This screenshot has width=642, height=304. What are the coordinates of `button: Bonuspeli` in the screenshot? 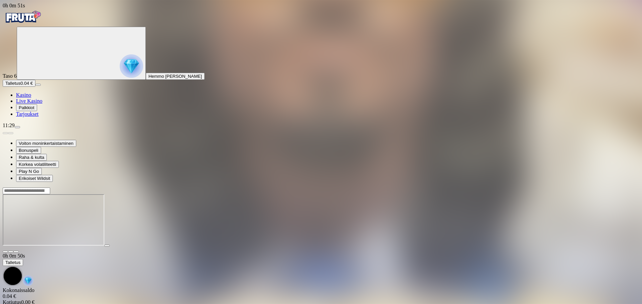 It's located at (28, 150).